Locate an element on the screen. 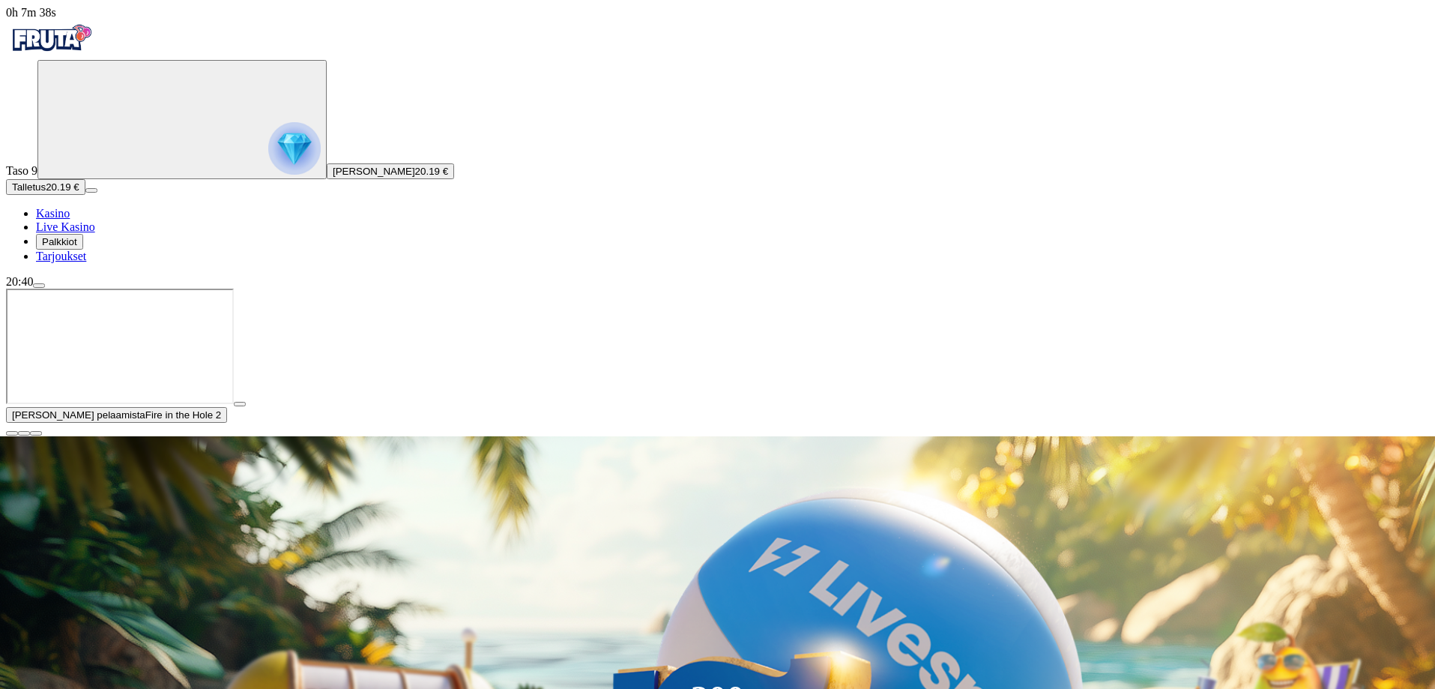 This screenshot has width=1435, height=689. span: Talletus is located at coordinates (28, 187).